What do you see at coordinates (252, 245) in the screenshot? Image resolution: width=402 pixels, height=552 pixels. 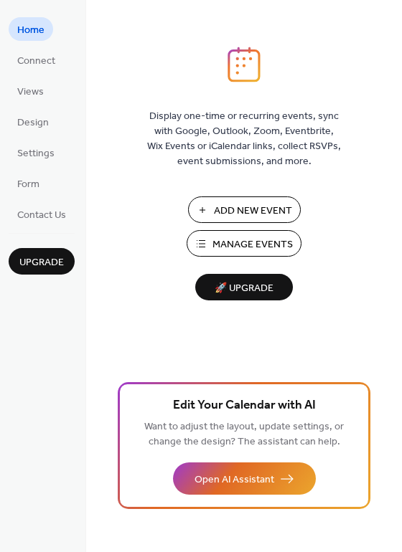 I see `span: Manage Events` at bounding box center [252, 245].